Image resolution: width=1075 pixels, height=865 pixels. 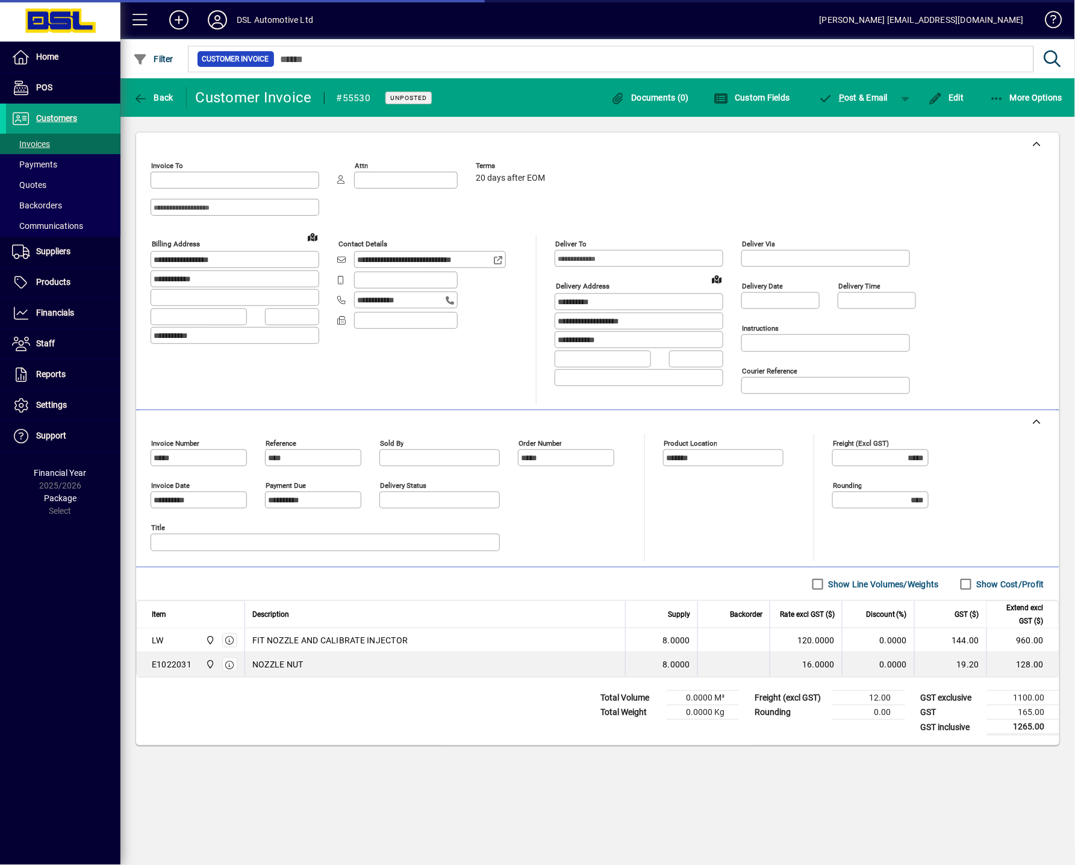 What do you see at coordinates (1019, 615) in the screenshot?
I see `span: Extend excl GST ($)` at bounding box center [1019, 615].